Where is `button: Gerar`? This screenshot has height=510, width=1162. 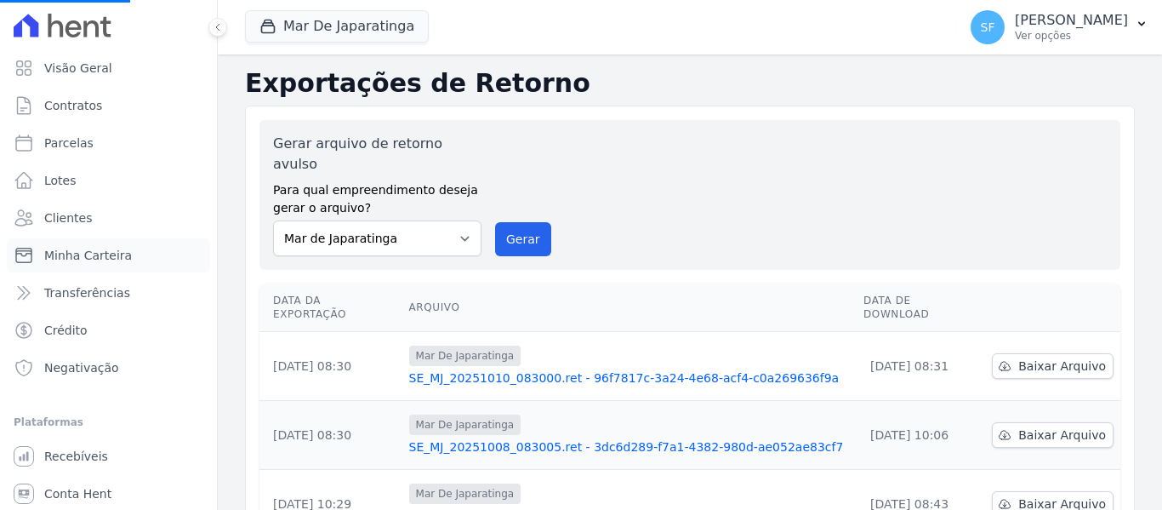 button: Gerar is located at coordinates (523, 239).